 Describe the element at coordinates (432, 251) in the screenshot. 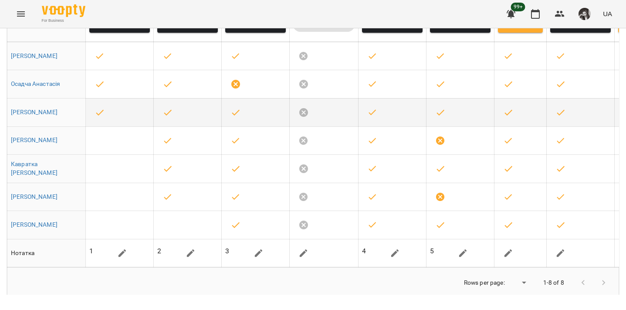

I see `p: 5` at that location.